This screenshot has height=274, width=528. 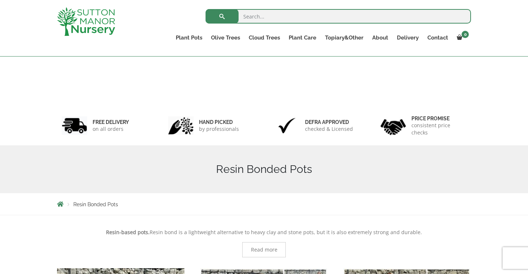 What do you see at coordinates (219, 122) in the screenshot?
I see `h6: hand picked` at bounding box center [219, 122].